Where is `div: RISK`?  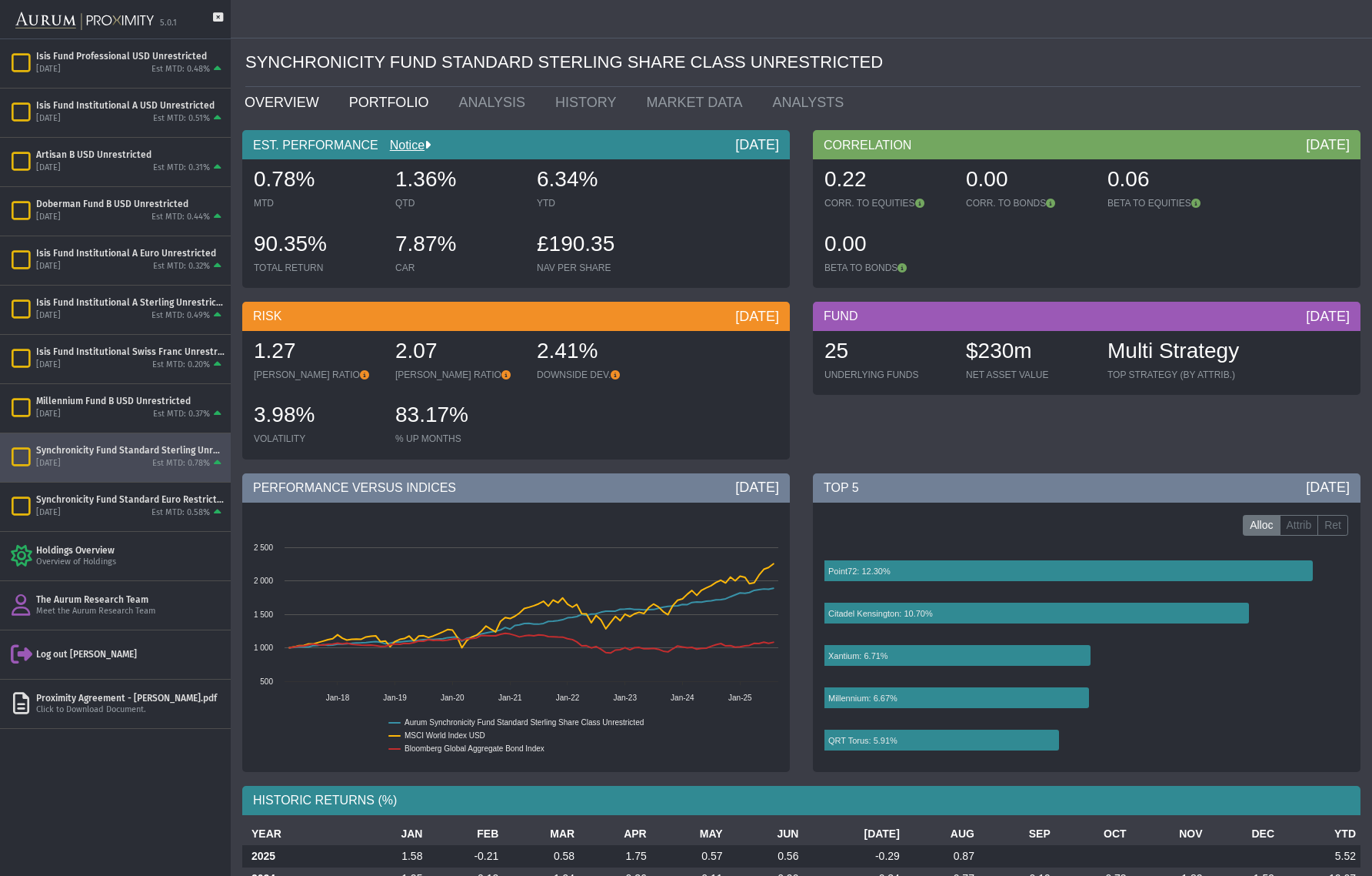 div: RISK is located at coordinates (516, 317).